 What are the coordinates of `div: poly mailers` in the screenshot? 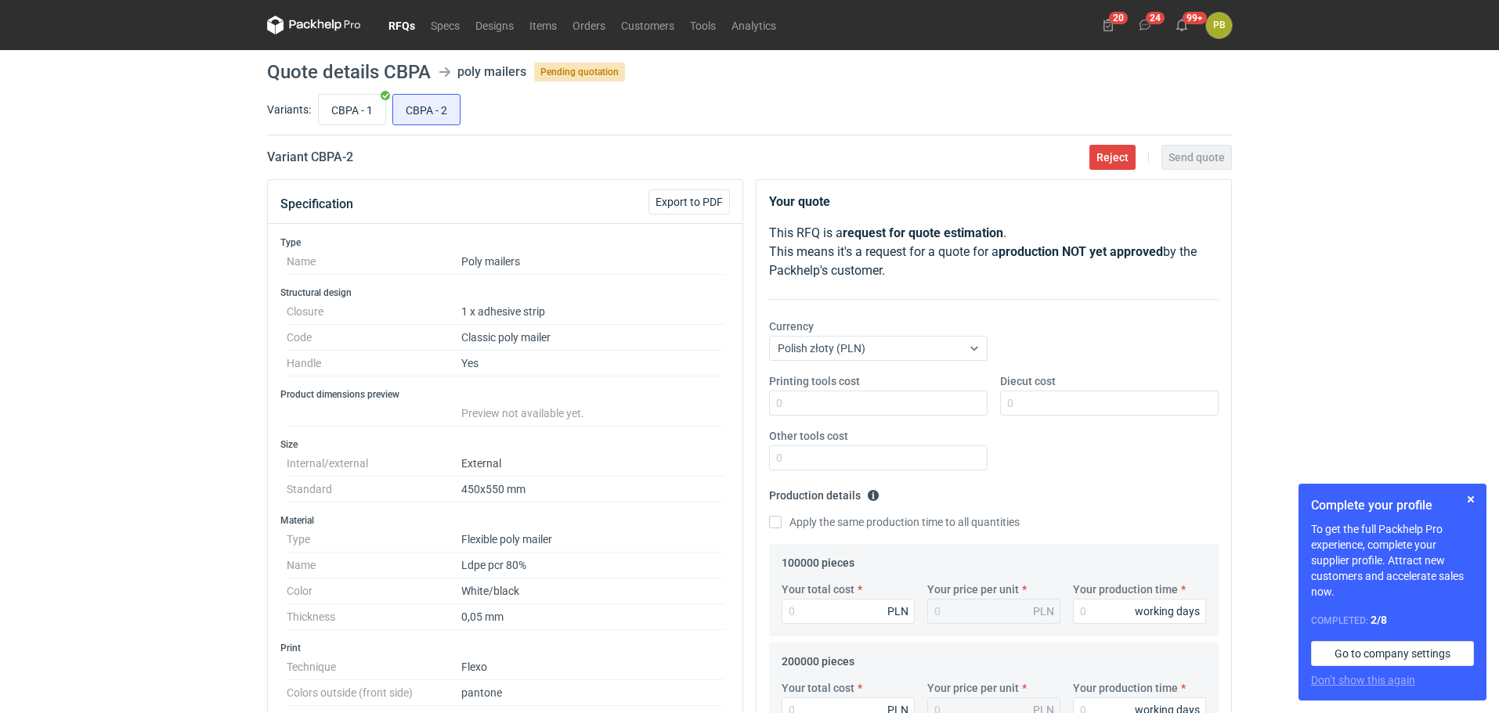 It's located at (492, 72).